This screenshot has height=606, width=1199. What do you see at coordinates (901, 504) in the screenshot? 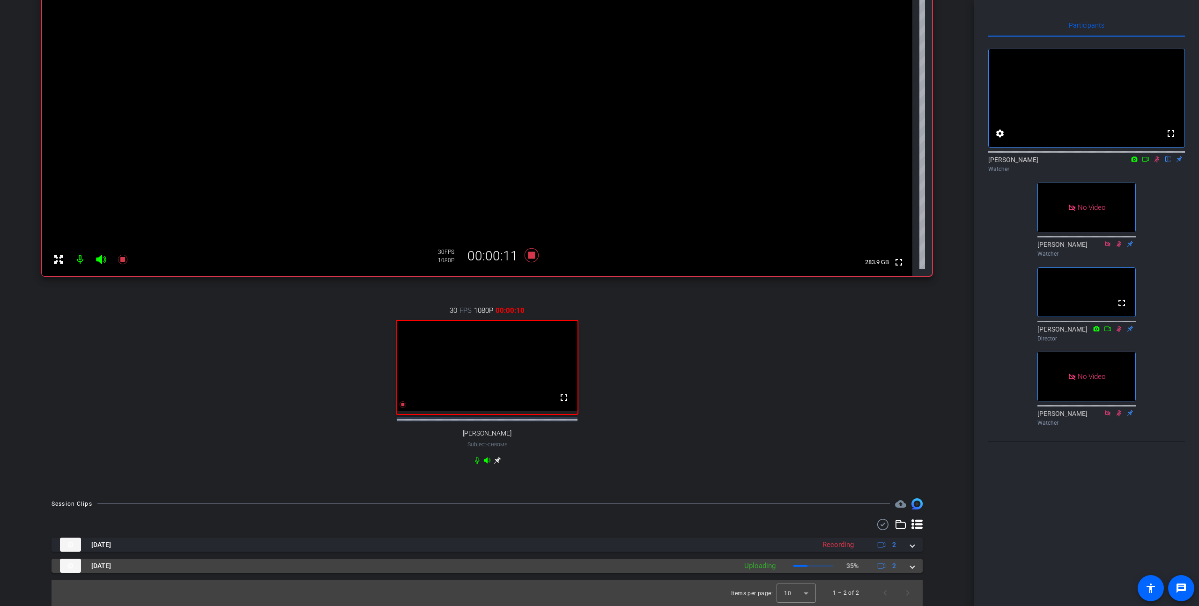
I see `span: Destinations for your clips` at bounding box center [901, 504].